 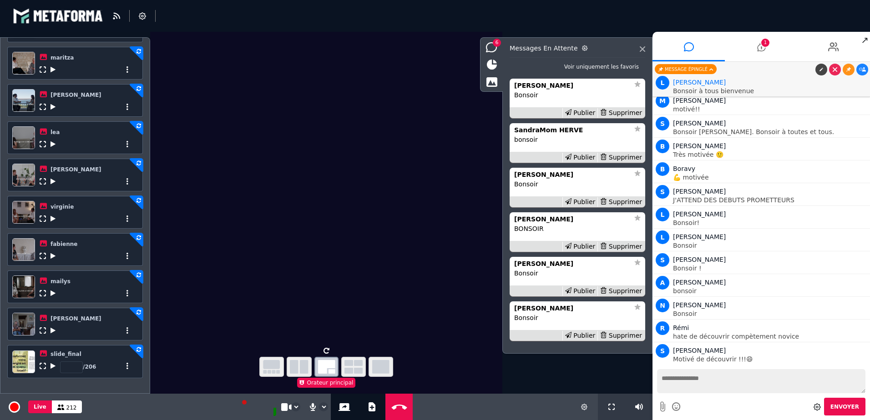 What do you see at coordinates (844, 407) in the screenshot?
I see `span: Envoyer` at bounding box center [844, 407].